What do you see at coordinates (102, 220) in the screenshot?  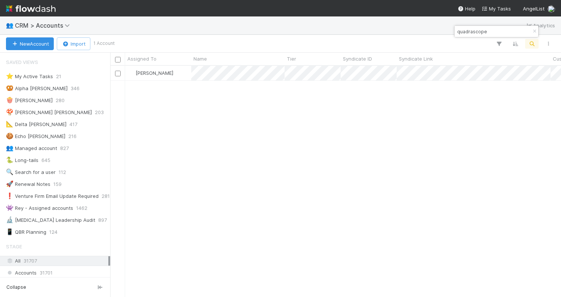 I see `span: 897` at bounding box center [102, 220].